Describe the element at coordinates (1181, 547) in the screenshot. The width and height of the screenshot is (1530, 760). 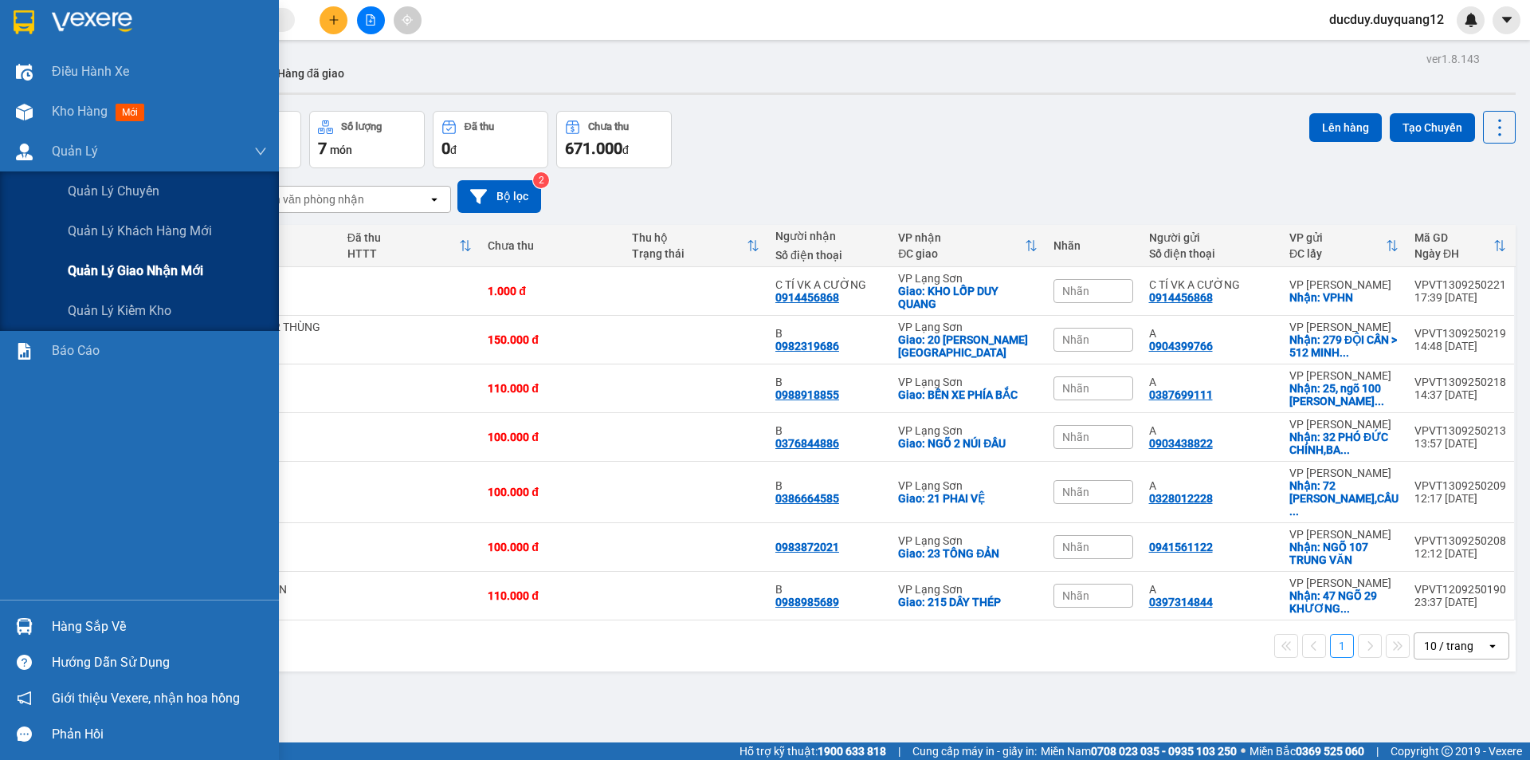
I see `div: 0941561122` at that location.